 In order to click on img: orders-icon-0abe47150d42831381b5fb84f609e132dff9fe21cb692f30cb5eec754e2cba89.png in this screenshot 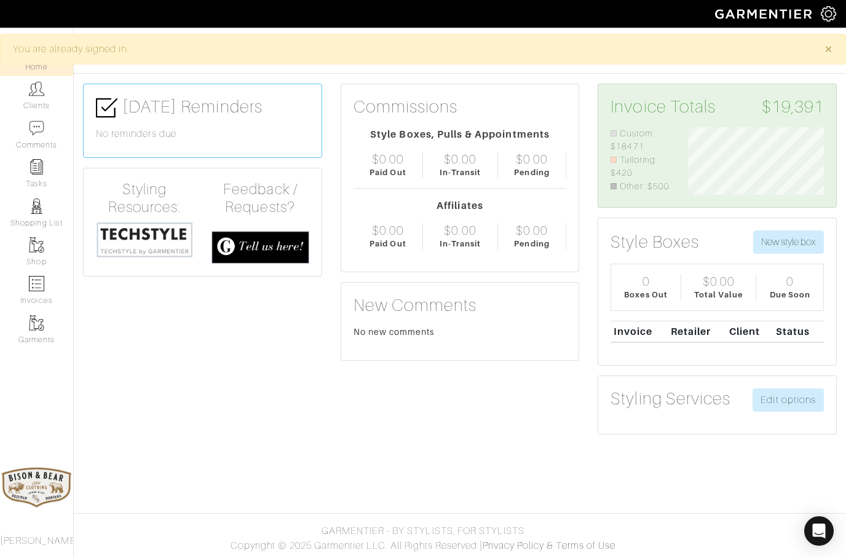, I will do `click(36, 283)`.